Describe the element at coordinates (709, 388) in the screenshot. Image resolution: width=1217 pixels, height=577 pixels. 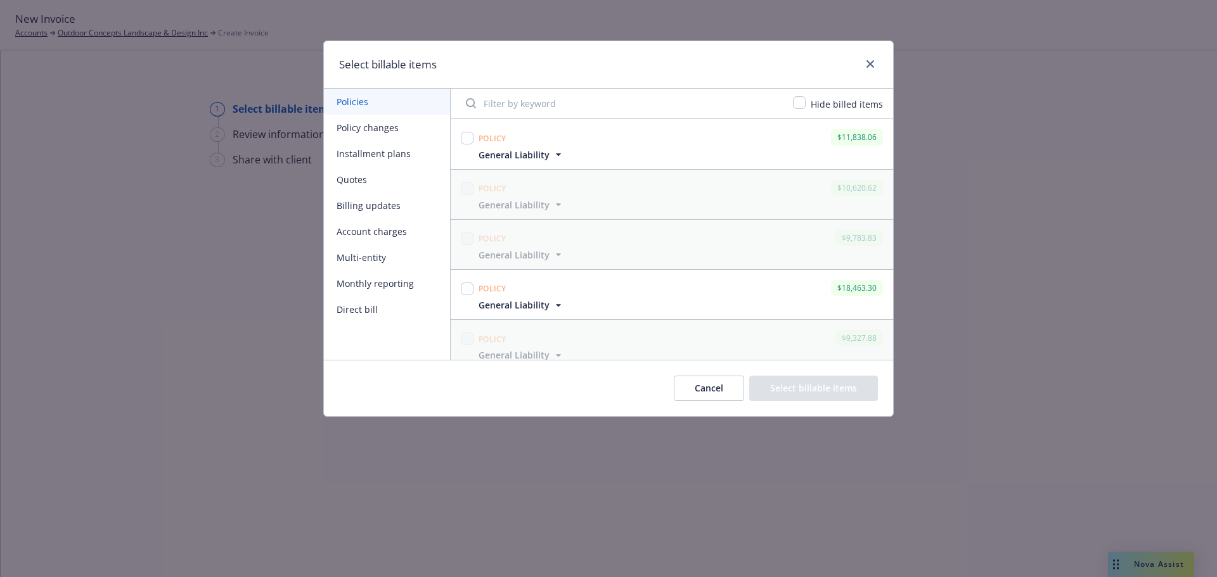
I see `button: Cancel` at that location.